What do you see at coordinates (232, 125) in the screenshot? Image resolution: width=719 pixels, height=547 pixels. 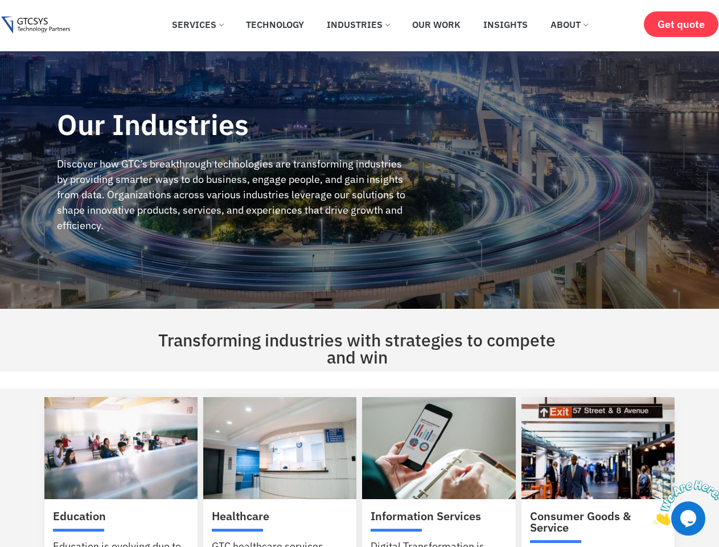 I see `h2: Our Industries` at bounding box center [232, 125].